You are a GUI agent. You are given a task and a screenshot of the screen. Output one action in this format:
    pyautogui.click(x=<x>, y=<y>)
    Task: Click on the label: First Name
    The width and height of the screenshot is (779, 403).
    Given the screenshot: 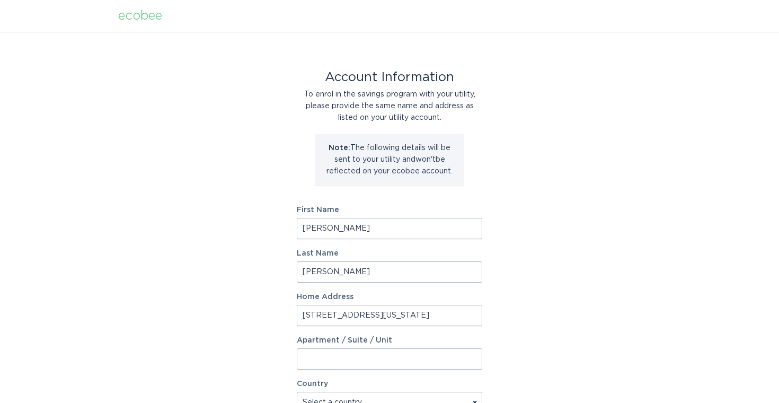 What is the action you would take?
    pyautogui.click(x=389, y=210)
    